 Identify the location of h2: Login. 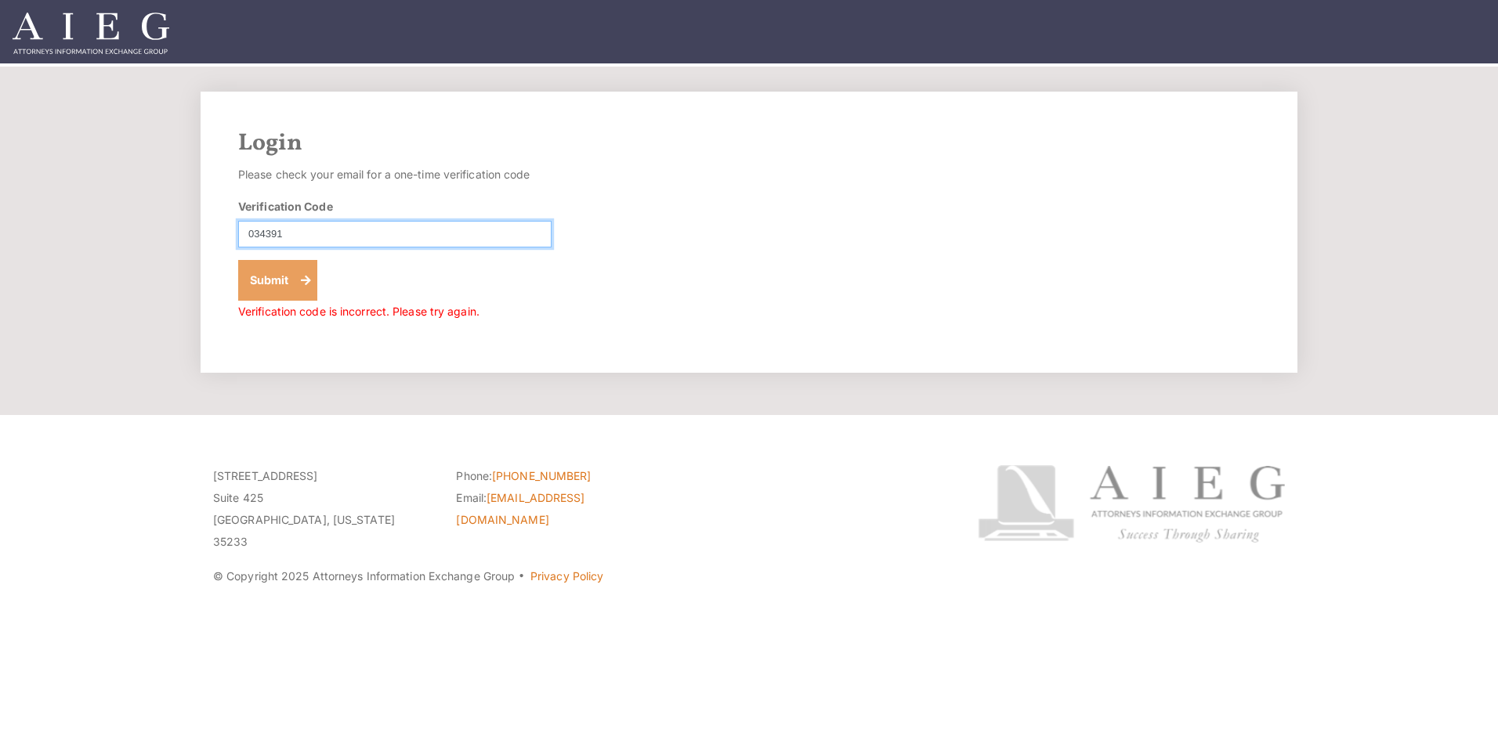
(749, 143).